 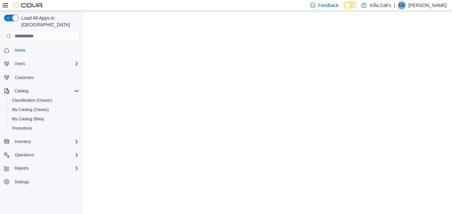 What do you see at coordinates (402, 5) in the screenshot?
I see `div: Callie Dill` at bounding box center [402, 5].